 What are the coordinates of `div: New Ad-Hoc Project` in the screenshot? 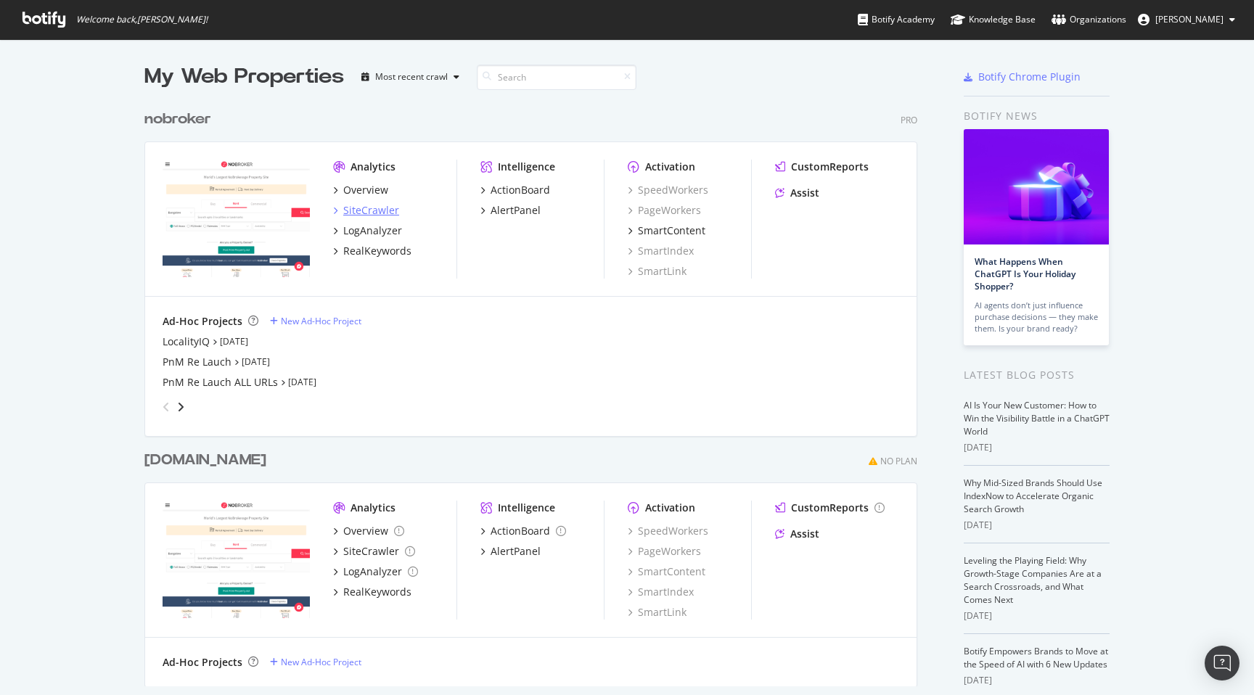 It's located at (321, 662).